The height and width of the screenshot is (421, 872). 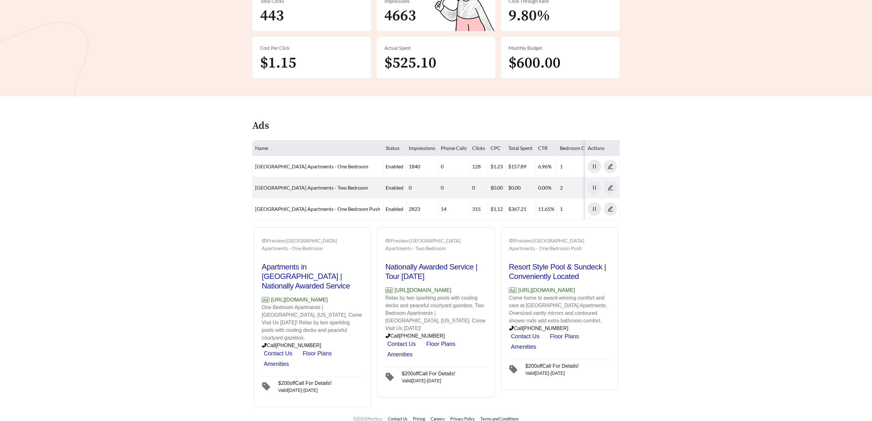 I want to click on th: Bedroom Count, so click(x=577, y=148).